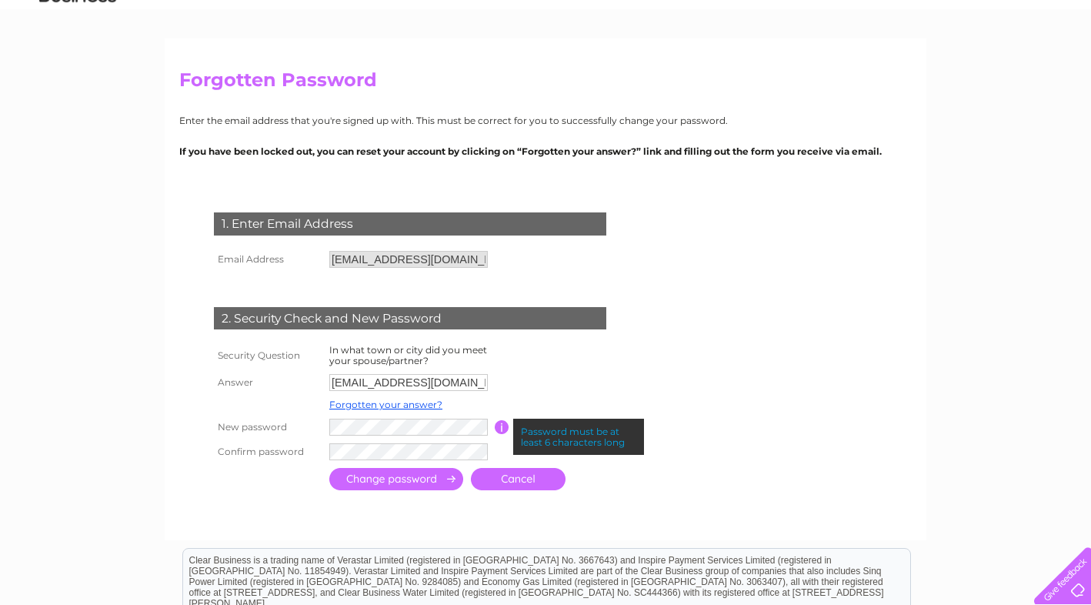 This screenshot has width=1091, height=605. I want to click on div: 1. Enter Email Address, so click(410, 224).